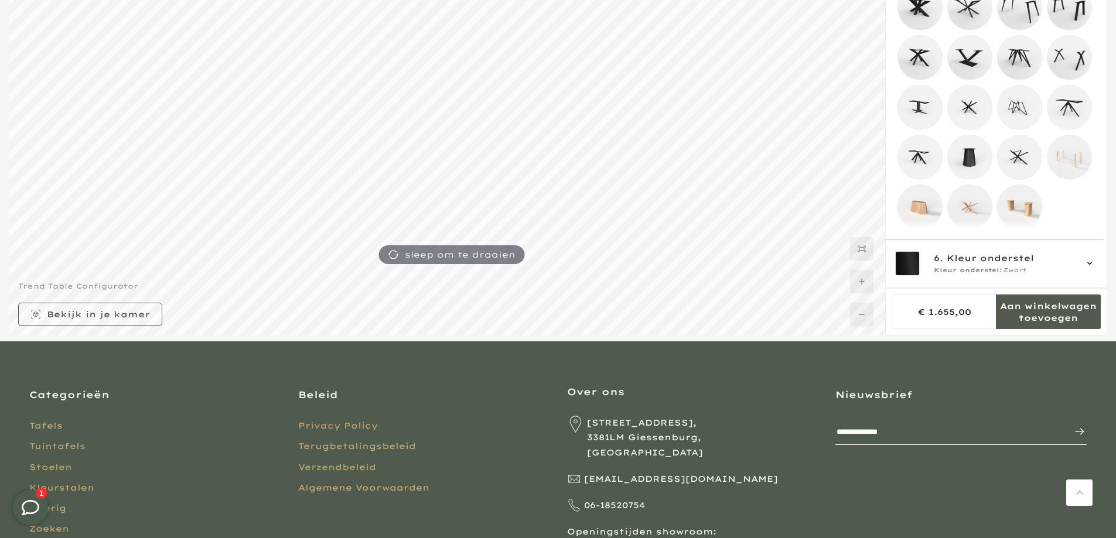 Image resolution: width=1116 pixels, height=538 pixels. I want to click on h3: Over ons, so click(693, 392).